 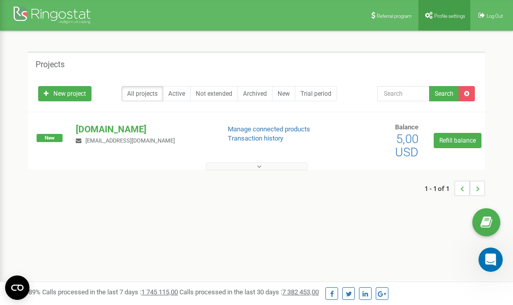 I want to click on a: Active, so click(x=176, y=94).